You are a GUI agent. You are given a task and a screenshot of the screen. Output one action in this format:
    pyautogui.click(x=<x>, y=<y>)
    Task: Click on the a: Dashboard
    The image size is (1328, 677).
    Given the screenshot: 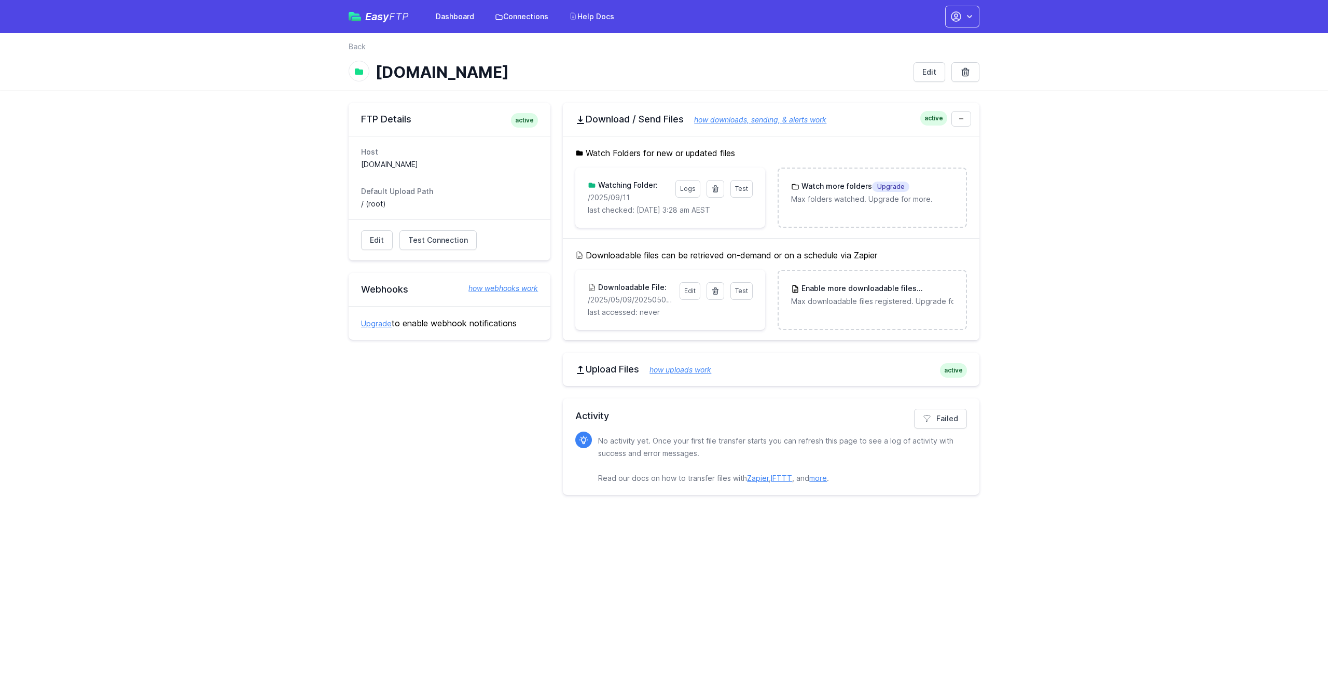 What is the action you would take?
    pyautogui.click(x=455, y=17)
    